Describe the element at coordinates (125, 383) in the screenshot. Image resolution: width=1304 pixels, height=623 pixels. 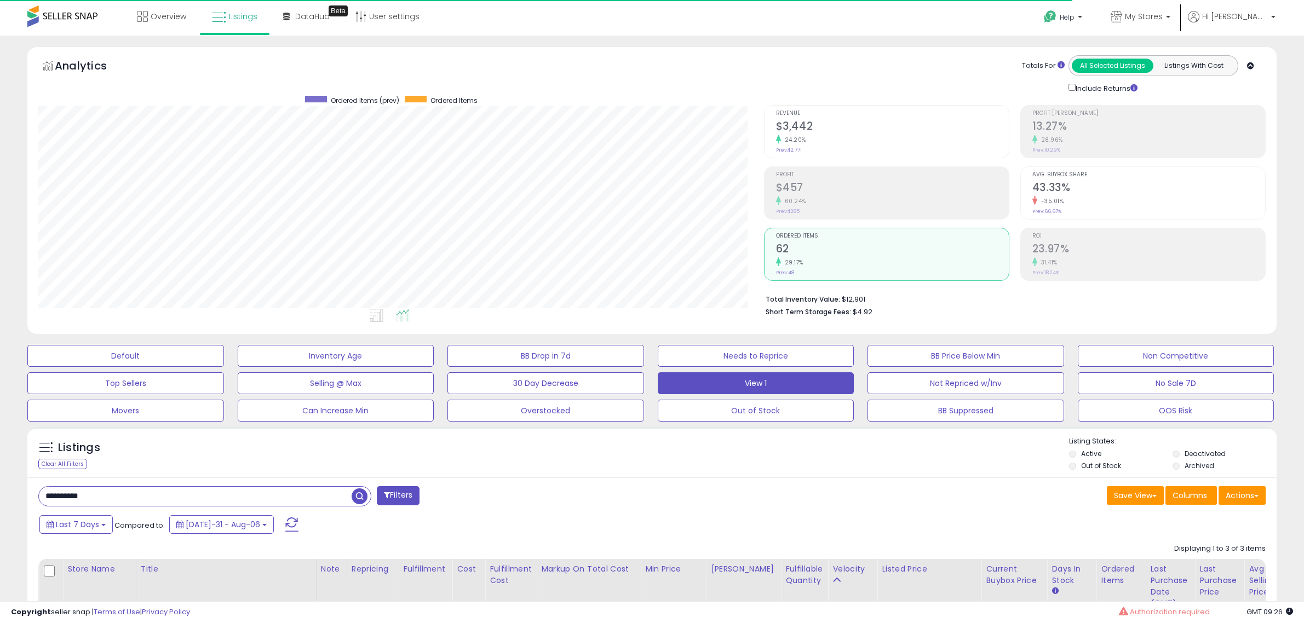
I see `button: Top Sellers` at that location.